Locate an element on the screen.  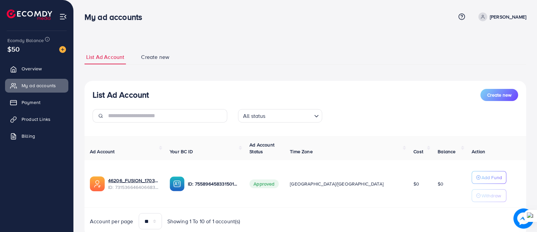
span: Time Zone is located at coordinates (301, 151).